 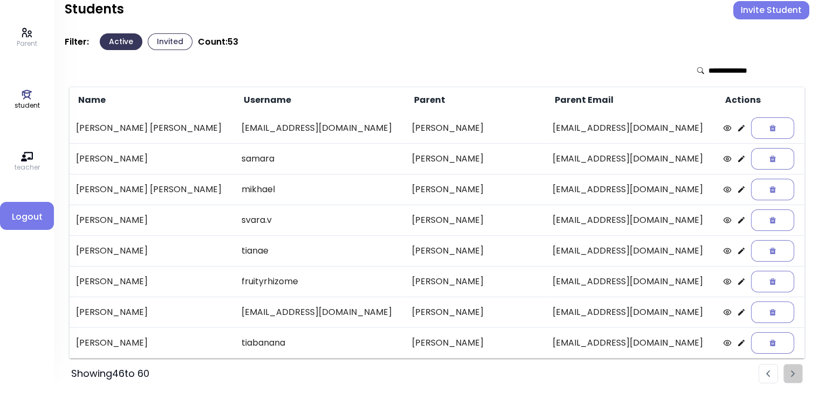 What do you see at coordinates (218, 42) in the screenshot?
I see `p: Count: 53` at bounding box center [218, 42].